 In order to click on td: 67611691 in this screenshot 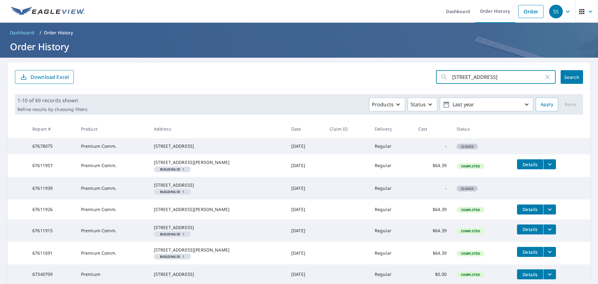, I will do `click(52, 253)`.